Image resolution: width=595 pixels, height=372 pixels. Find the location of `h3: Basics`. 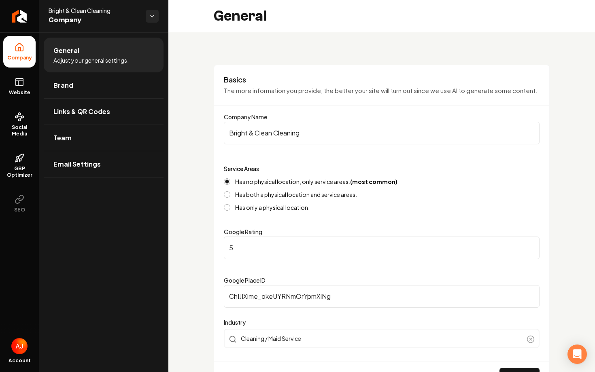

h3: Basics is located at coordinates (382, 80).